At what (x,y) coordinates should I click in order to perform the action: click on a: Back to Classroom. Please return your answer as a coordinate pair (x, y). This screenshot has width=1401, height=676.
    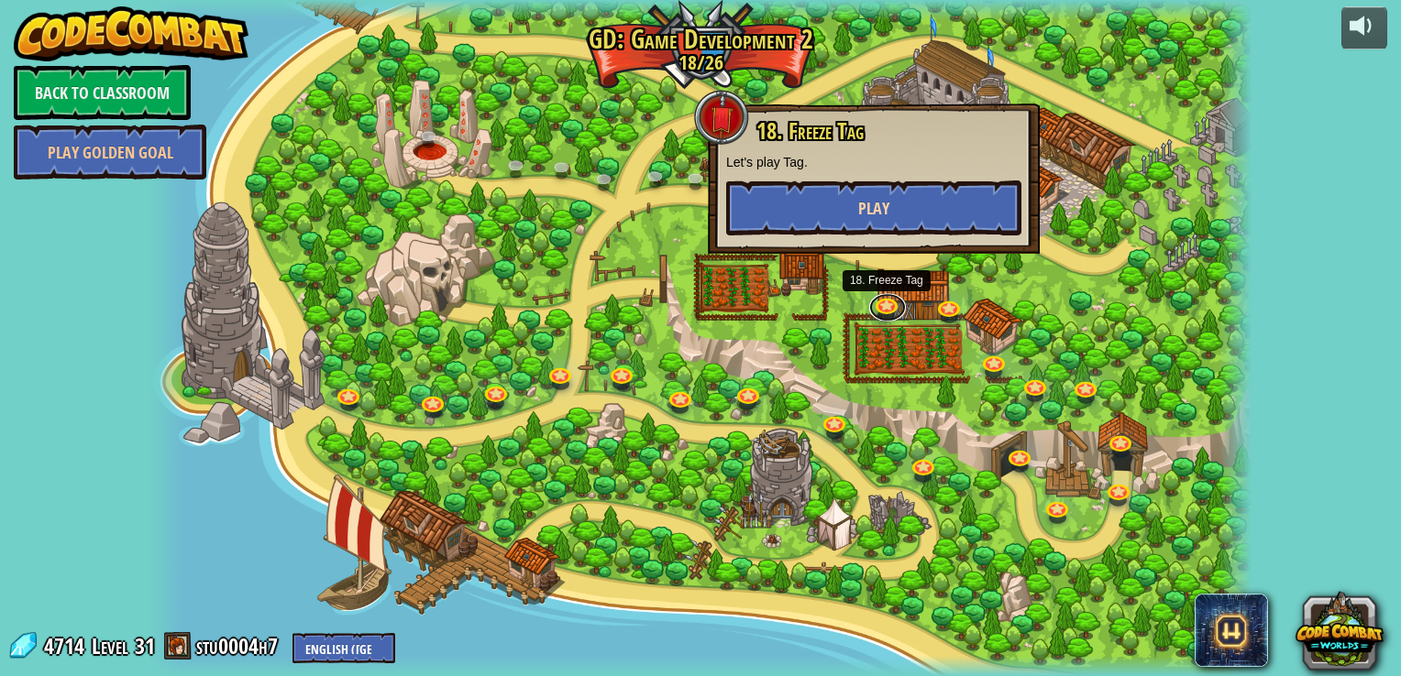
    Looking at the image, I should click on (102, 93).